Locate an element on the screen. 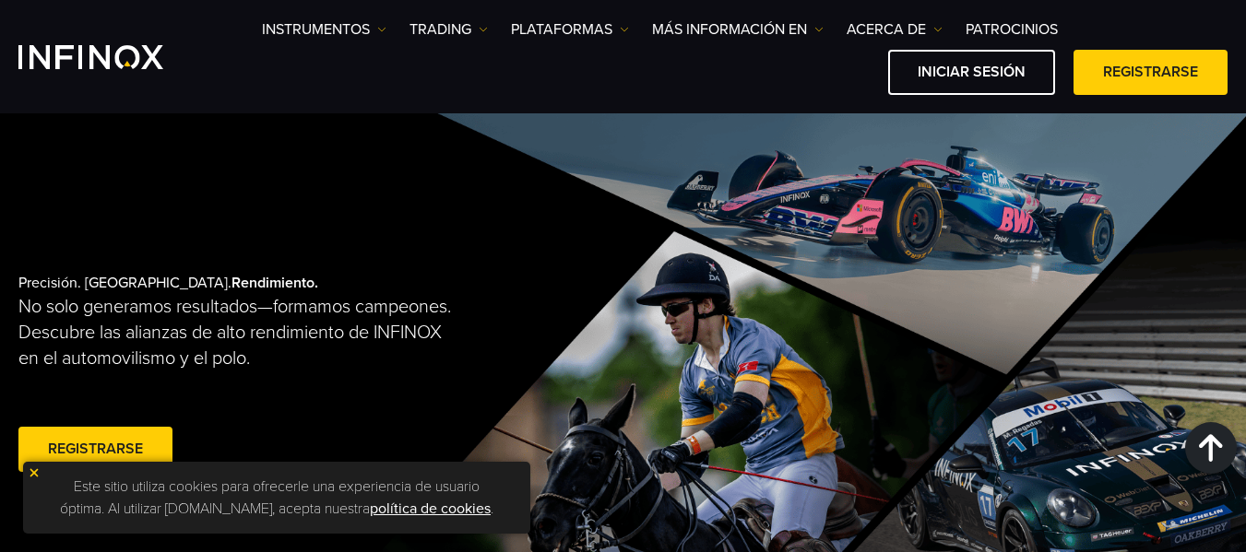 This screenshot has width=1246, height=552. a: Iniciar sesión is located at coordinates (971, 72).